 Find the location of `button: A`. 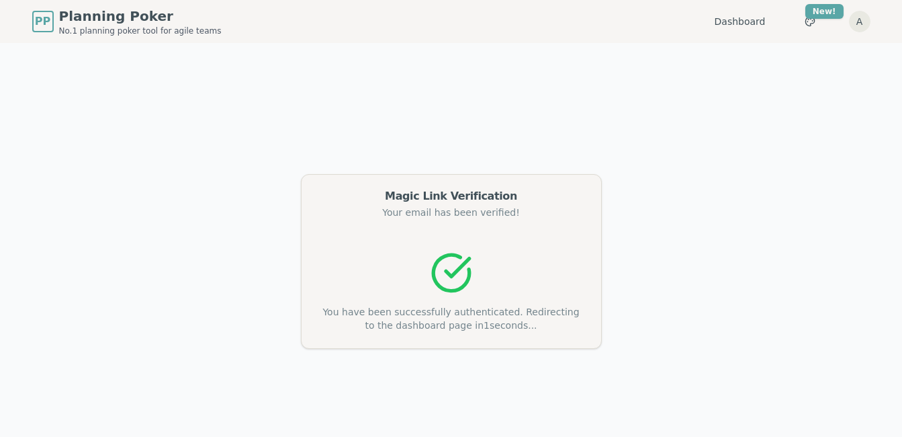

button: A is located at coordinates (860, 21).